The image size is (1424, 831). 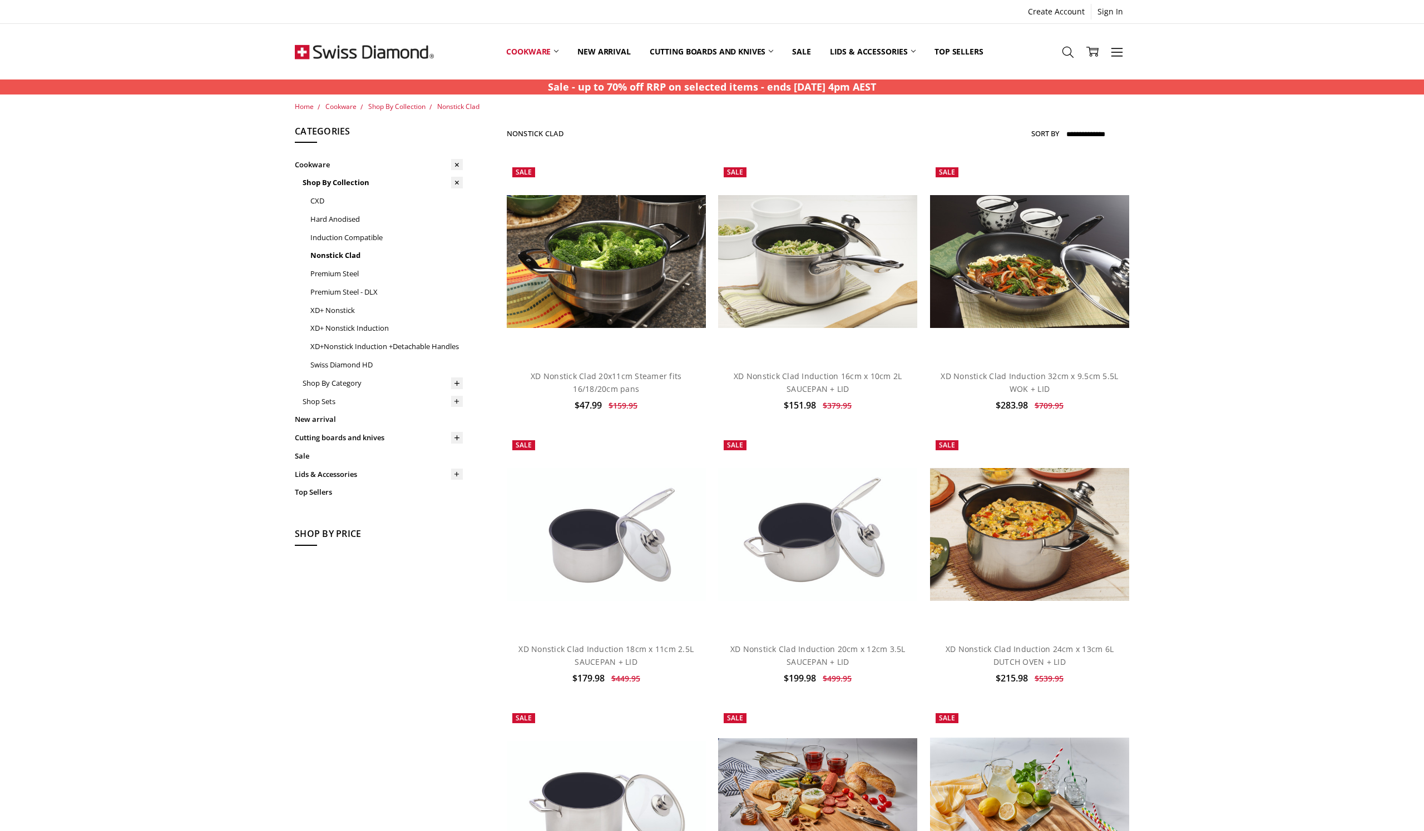 What do you see at coordinates (588, 678) in the screenshot?
I see `span: $179.98` at bounding box center [588, 678].